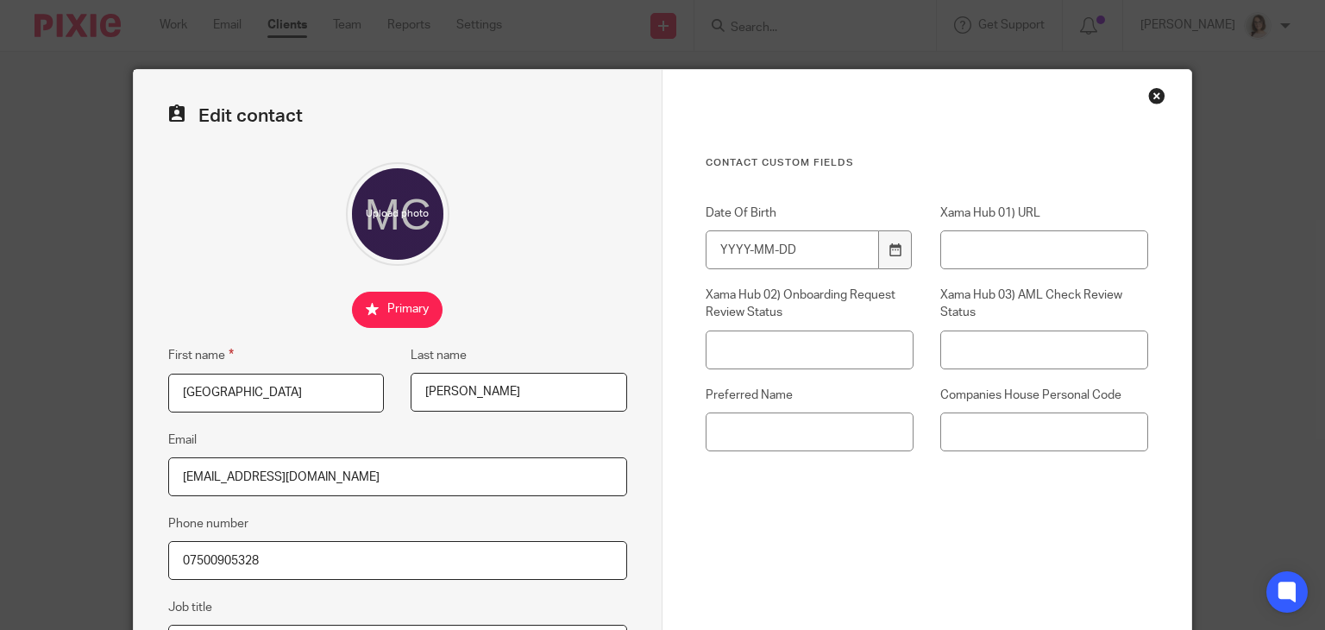 The width and height of the screenshot is (1325, 630). Describe the element at coordinates (182, 440) in the screenshot. I see `label: Email` at that location.